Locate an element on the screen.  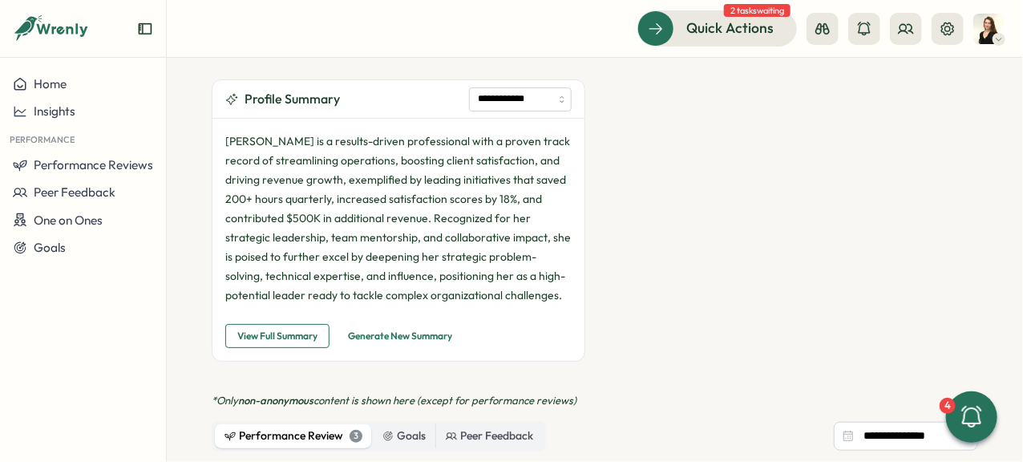
div: 4 is located at coordinates (947, 406).